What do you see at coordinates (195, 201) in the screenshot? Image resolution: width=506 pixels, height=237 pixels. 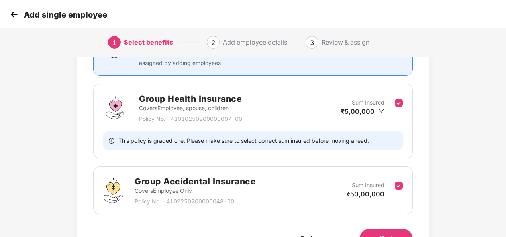 I see `p: Policy No. - 4102250200000048-00` at bounding box center [195, 201].